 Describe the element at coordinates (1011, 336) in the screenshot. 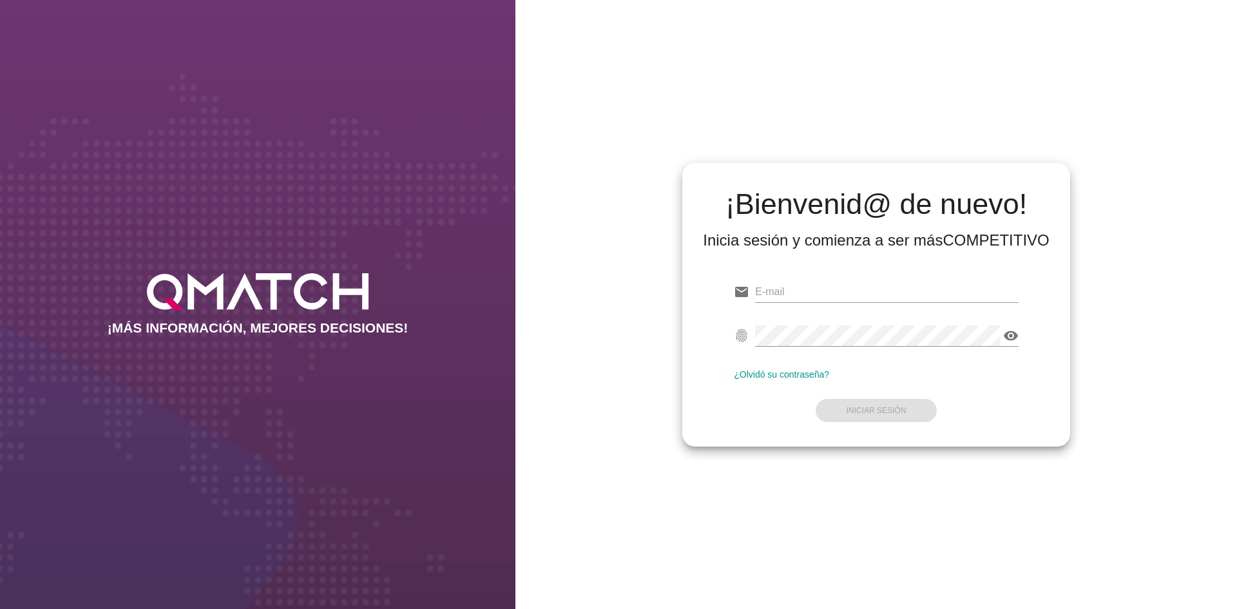

I see `i: visibility` at that location.